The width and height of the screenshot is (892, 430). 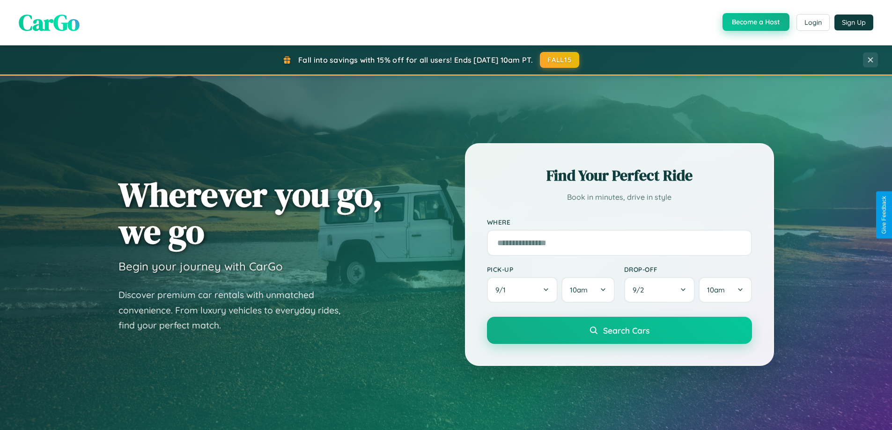 What do you see at coordinates (620, 331) in the screenshot?
I see `button: Search Cars` at bounding box center [620, 331].